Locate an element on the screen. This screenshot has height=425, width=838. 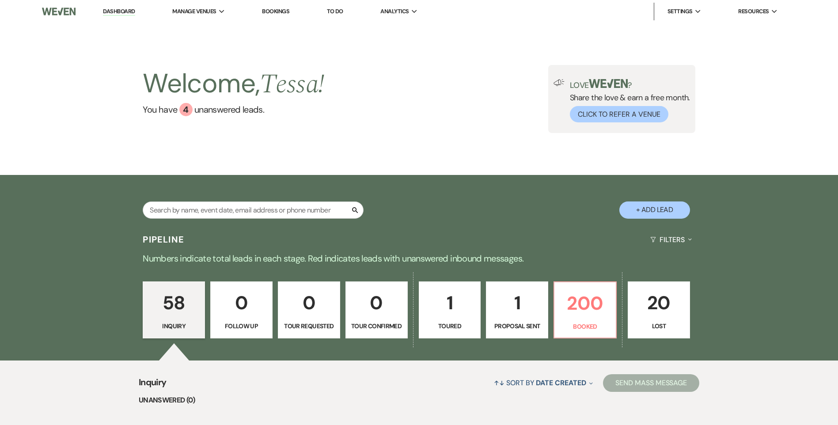
p: Follow Up is located at coordinates (241, 326).